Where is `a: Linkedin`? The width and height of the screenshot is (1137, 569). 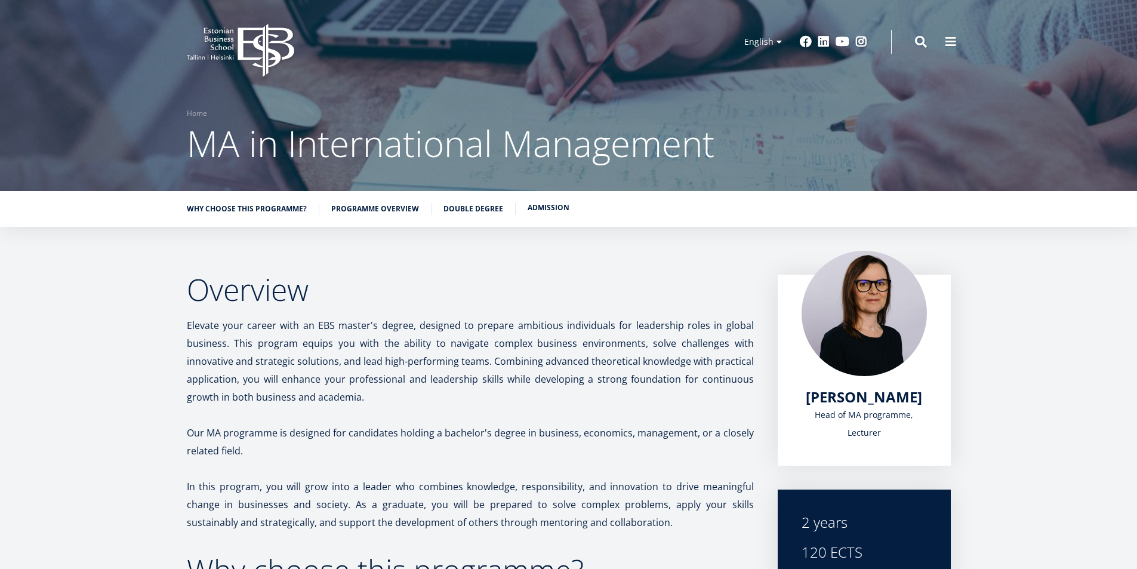 a: Linkedin is located at coordinates (824, 42).